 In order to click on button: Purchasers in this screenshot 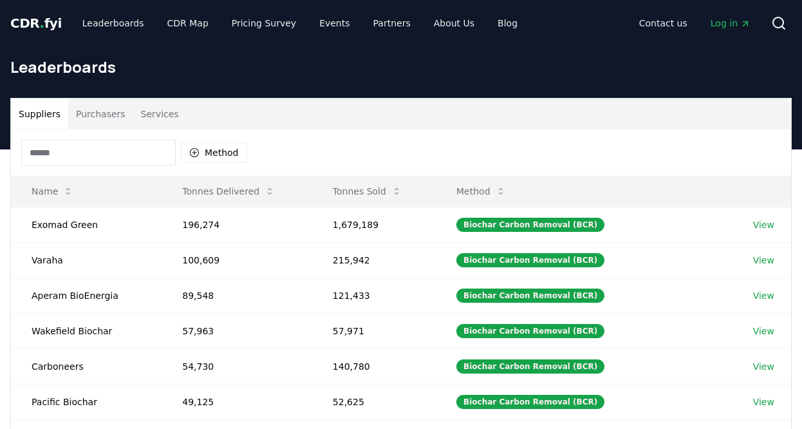, I will do `click(100, 114)`.